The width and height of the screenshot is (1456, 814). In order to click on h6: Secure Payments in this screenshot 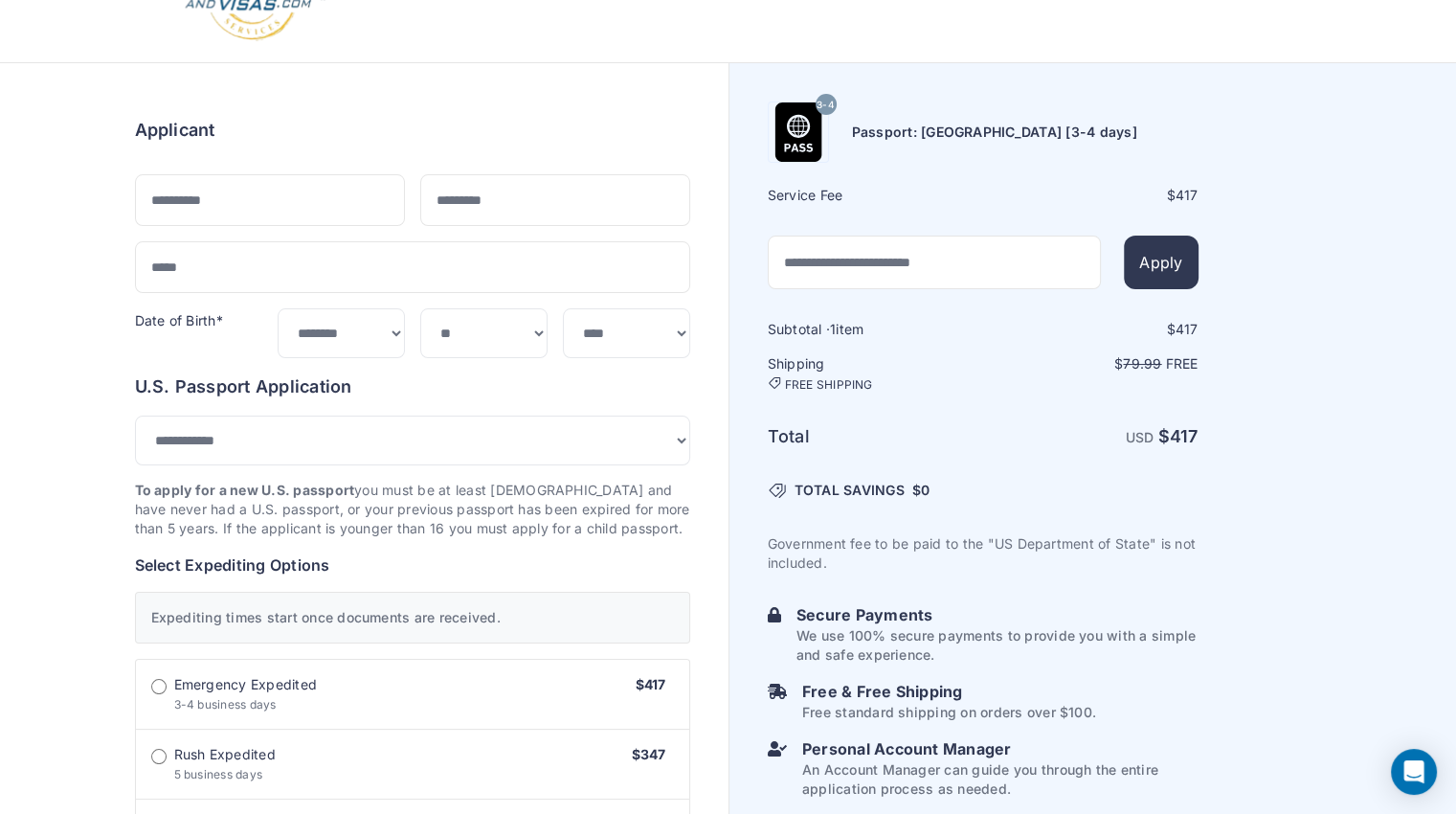, I will do `click(997, 615)`.